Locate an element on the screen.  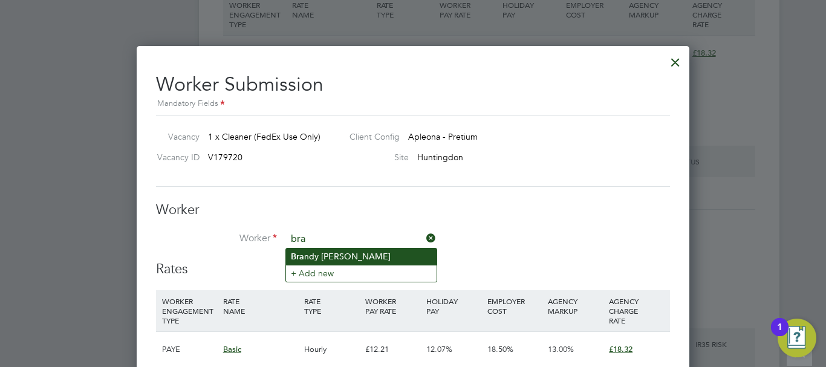
div: WORKER ENGAGEMENT TYPE is located at coordinates (189, 311).